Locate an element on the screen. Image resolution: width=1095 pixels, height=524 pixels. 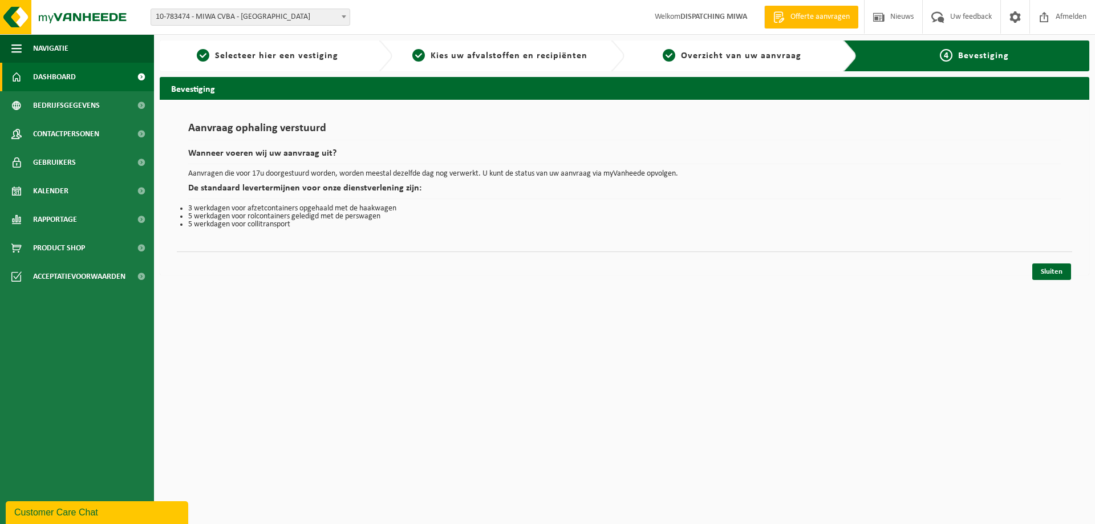
span: Offerte aanvragen is located at coordinates (820, 17).